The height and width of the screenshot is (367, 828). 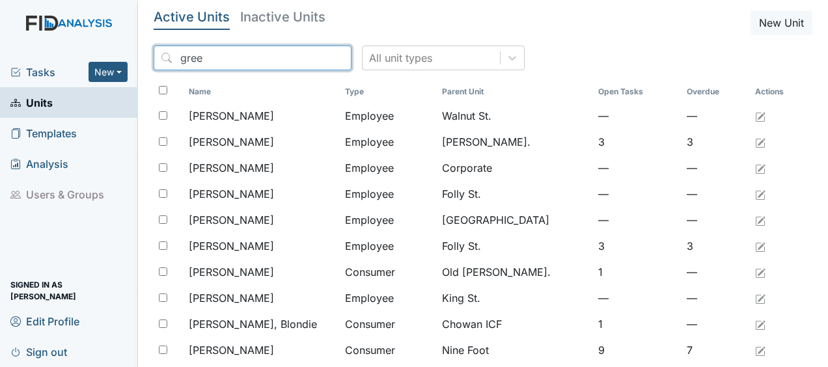 I want to click on td: 7, so click(x=716, y=350).